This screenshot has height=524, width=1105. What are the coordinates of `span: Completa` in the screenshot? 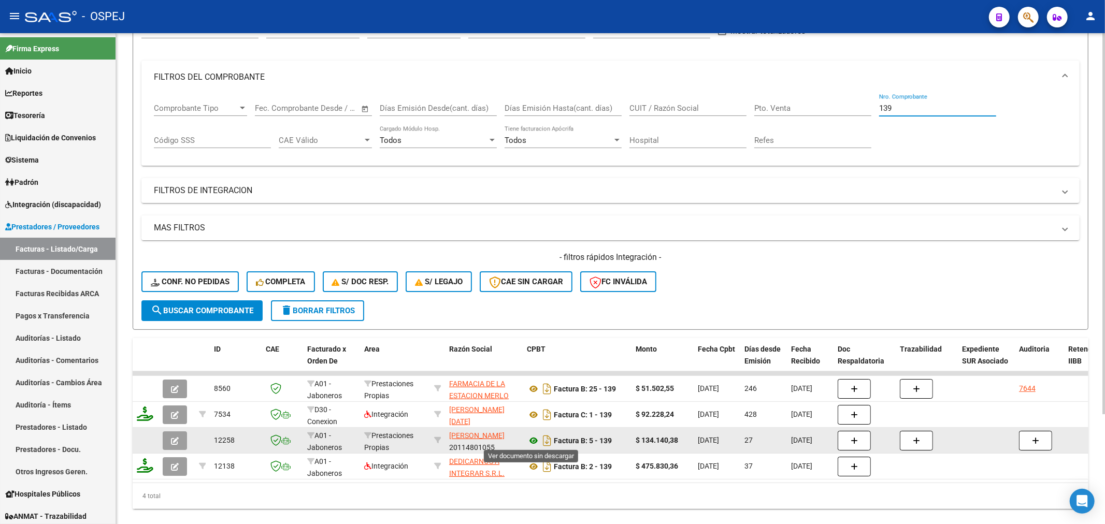 It's located at (281, 282).